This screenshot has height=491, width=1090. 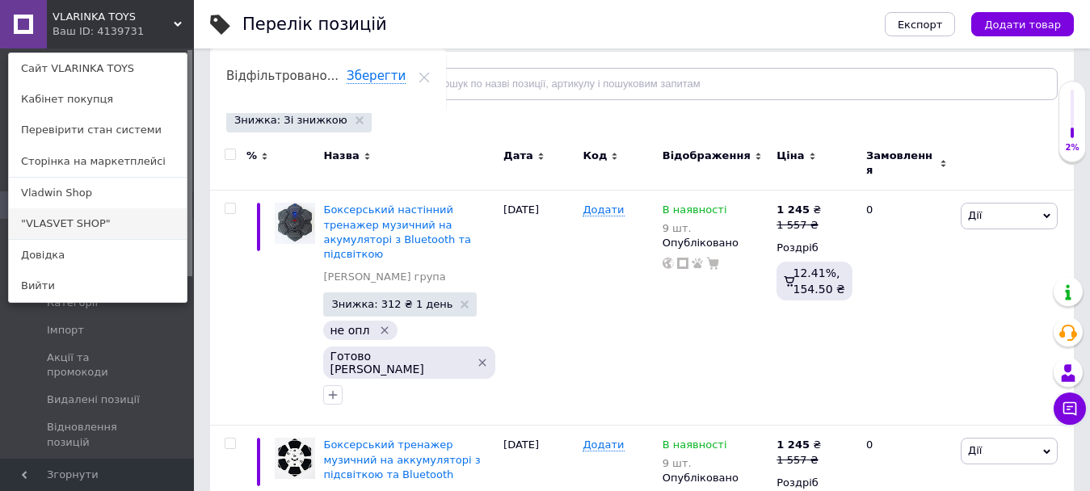 What do you see at coordinates (595, 156) in the screenshot?
I see `span: Код` at bounding box center [595, 156].